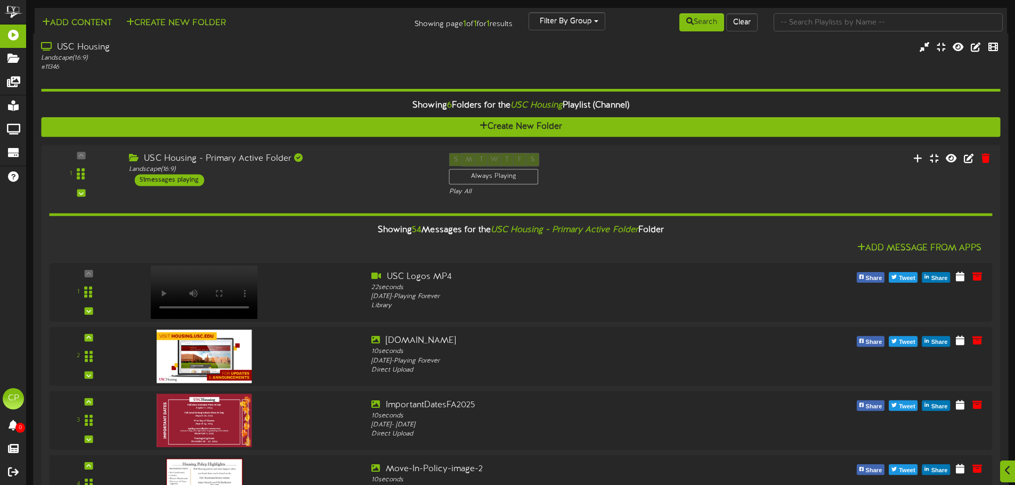 The image size is (1015, 485). What do you see at coordinates (204, 420) in the screenshot?
I see `img: be6c3767-e068-41d9-b667-f3eb0086a26c.jpg` at bounding box center [204, 420].